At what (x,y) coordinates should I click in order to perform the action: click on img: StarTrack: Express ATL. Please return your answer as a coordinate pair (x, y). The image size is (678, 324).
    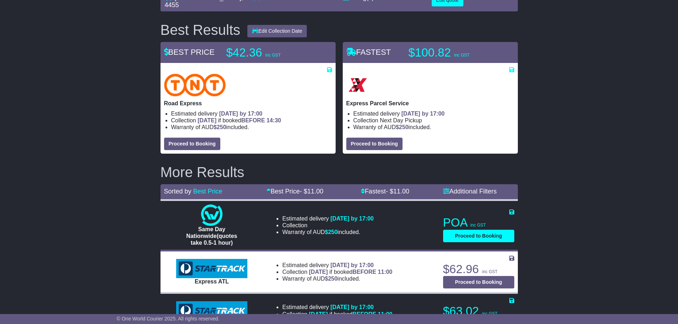
    Looking at the image, I should click on (212, 269).